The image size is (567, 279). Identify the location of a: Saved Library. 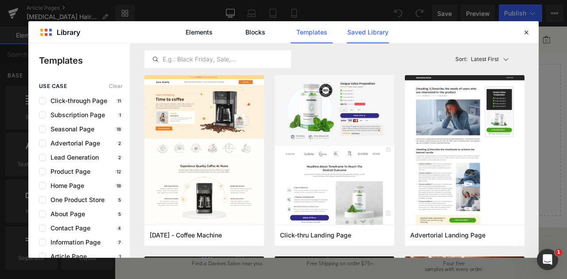
(368, 32).